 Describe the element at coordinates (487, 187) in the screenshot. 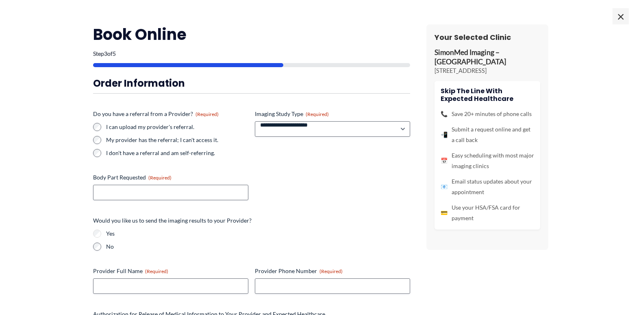

I see `li: Email status updates about your appointment` at that location.